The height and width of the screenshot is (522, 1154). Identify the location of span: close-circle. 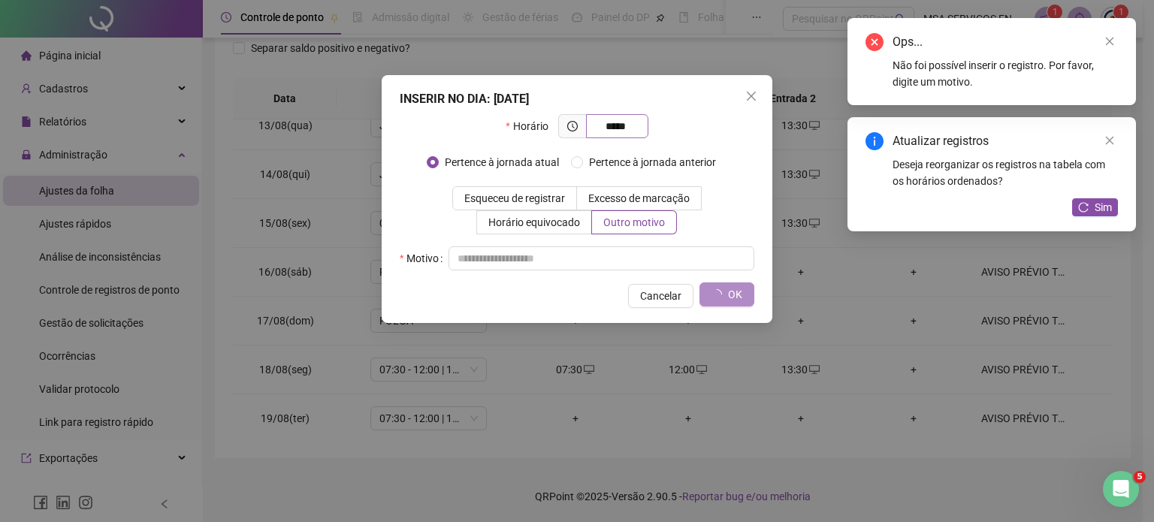
(875, 42).